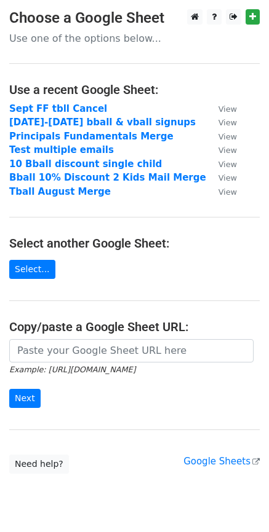 This screenshot has height=532, width=269. I want to click on a: Test multiple emails, so click(61, 150).